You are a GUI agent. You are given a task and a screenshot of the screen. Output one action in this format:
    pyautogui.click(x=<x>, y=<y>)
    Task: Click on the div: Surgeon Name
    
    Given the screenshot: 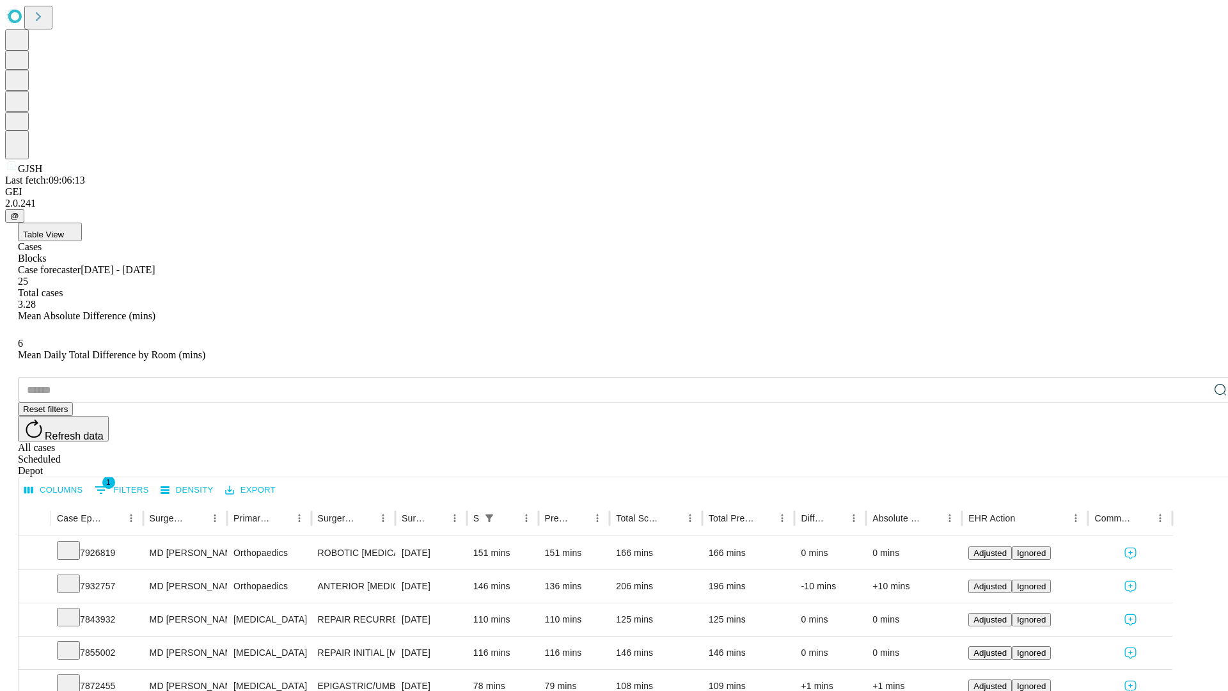 What is the action you would take?
    pyautogui.click(x=168, y=518)
    